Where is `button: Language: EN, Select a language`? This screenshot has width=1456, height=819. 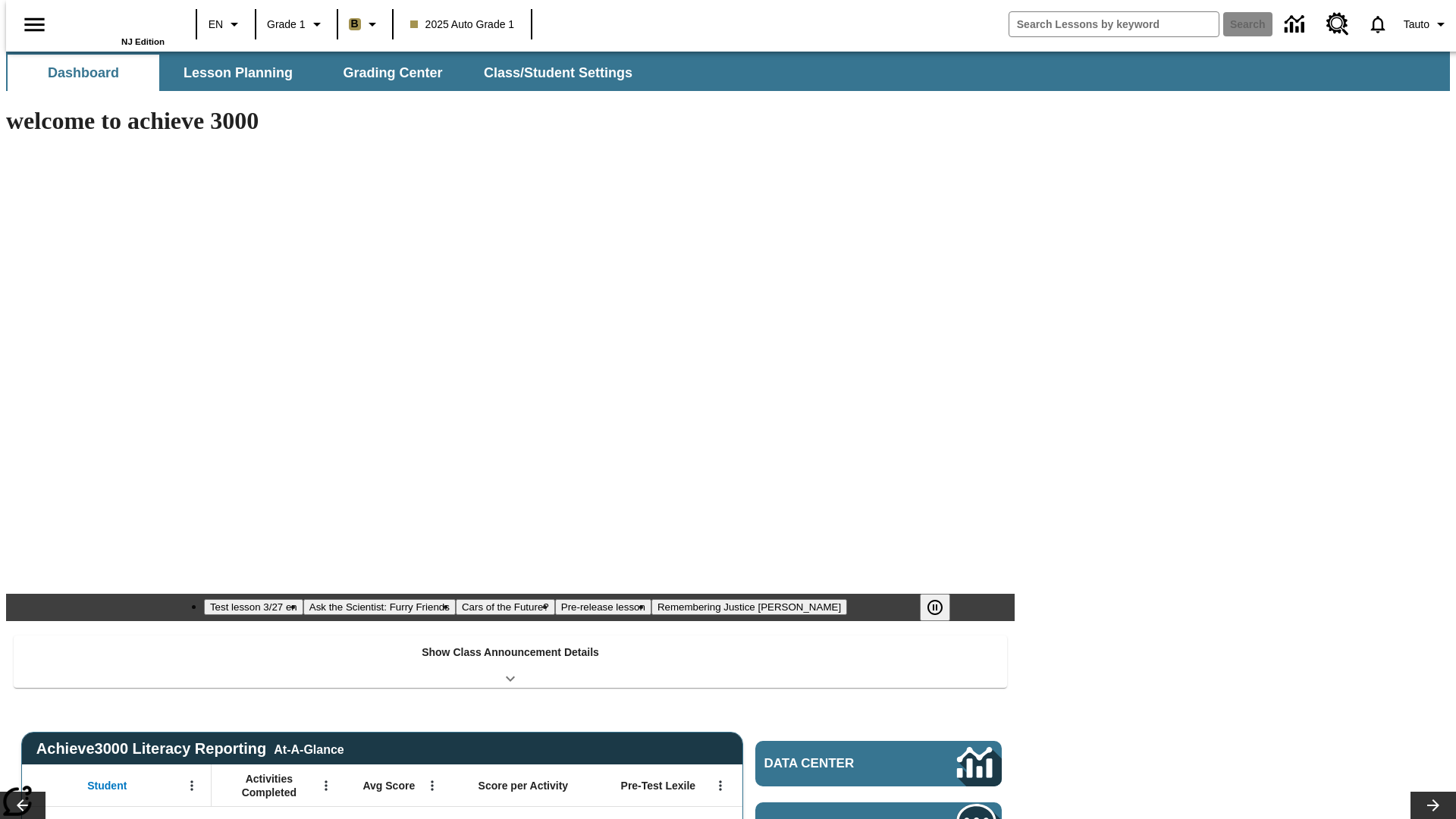 button: Language: EN, Select a language is located at coordinates (226, 24).